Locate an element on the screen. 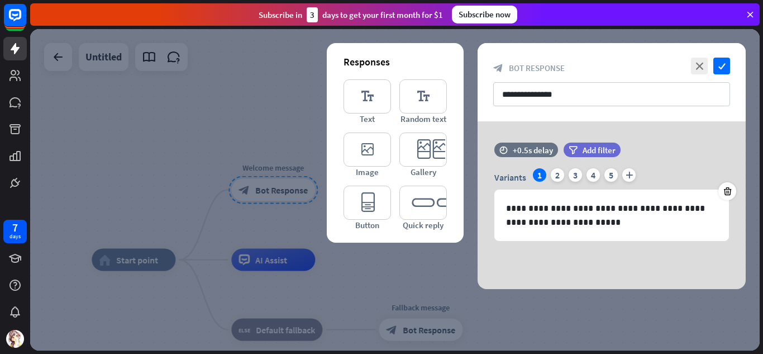 This screenshot has width=763, height=354. div: 4 is located at coordinates (594, 175).